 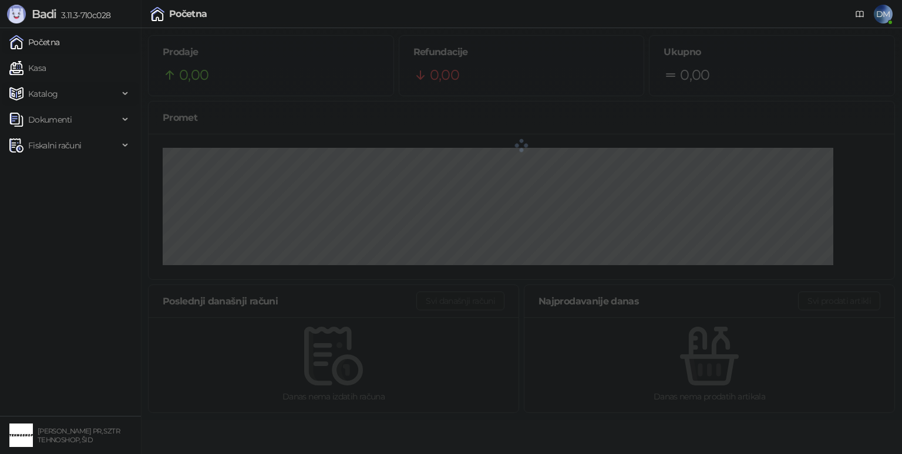 I want to click on span: DM, so click(x=883, y=14).